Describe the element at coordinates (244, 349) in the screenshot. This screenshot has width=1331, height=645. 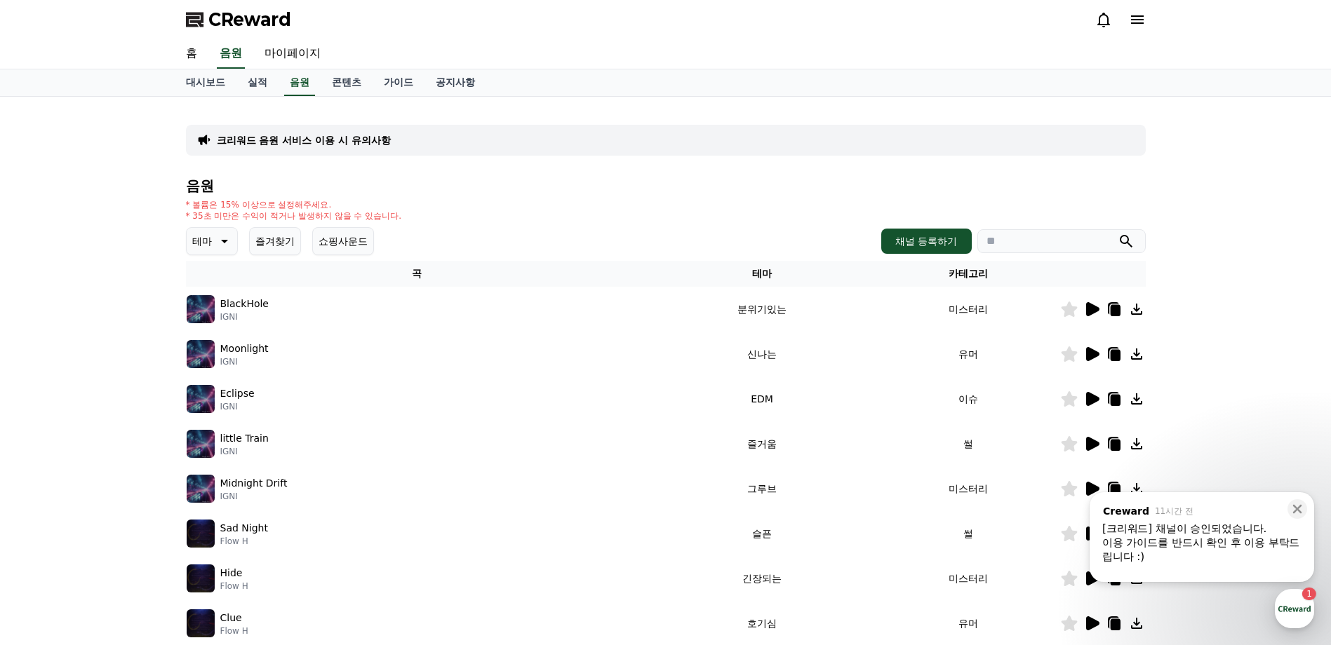
I see `p: Moonlight` at that location.